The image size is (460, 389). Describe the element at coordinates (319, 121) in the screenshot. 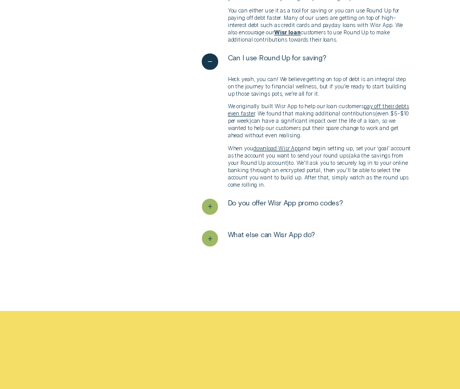

I see `p: We originally built Wisr App to help our loan customers . We found that making additional contrib...` at that location.